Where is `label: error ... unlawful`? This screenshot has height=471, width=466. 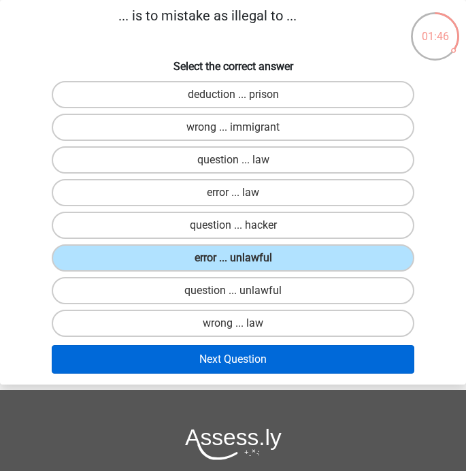
label: error ... unlawful is located at coordinates (233, 258).